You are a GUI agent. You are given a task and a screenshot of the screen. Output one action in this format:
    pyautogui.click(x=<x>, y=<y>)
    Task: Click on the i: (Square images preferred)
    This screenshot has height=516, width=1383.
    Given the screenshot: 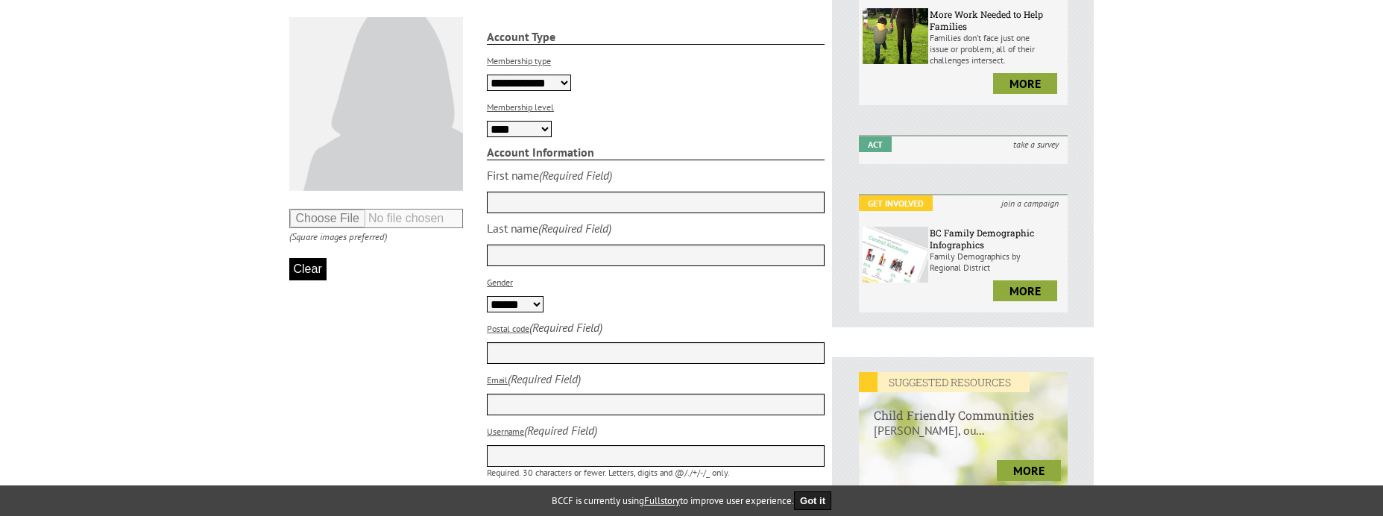 What is the action you would take?
    pyautogui.click(x=338, y=236)
    